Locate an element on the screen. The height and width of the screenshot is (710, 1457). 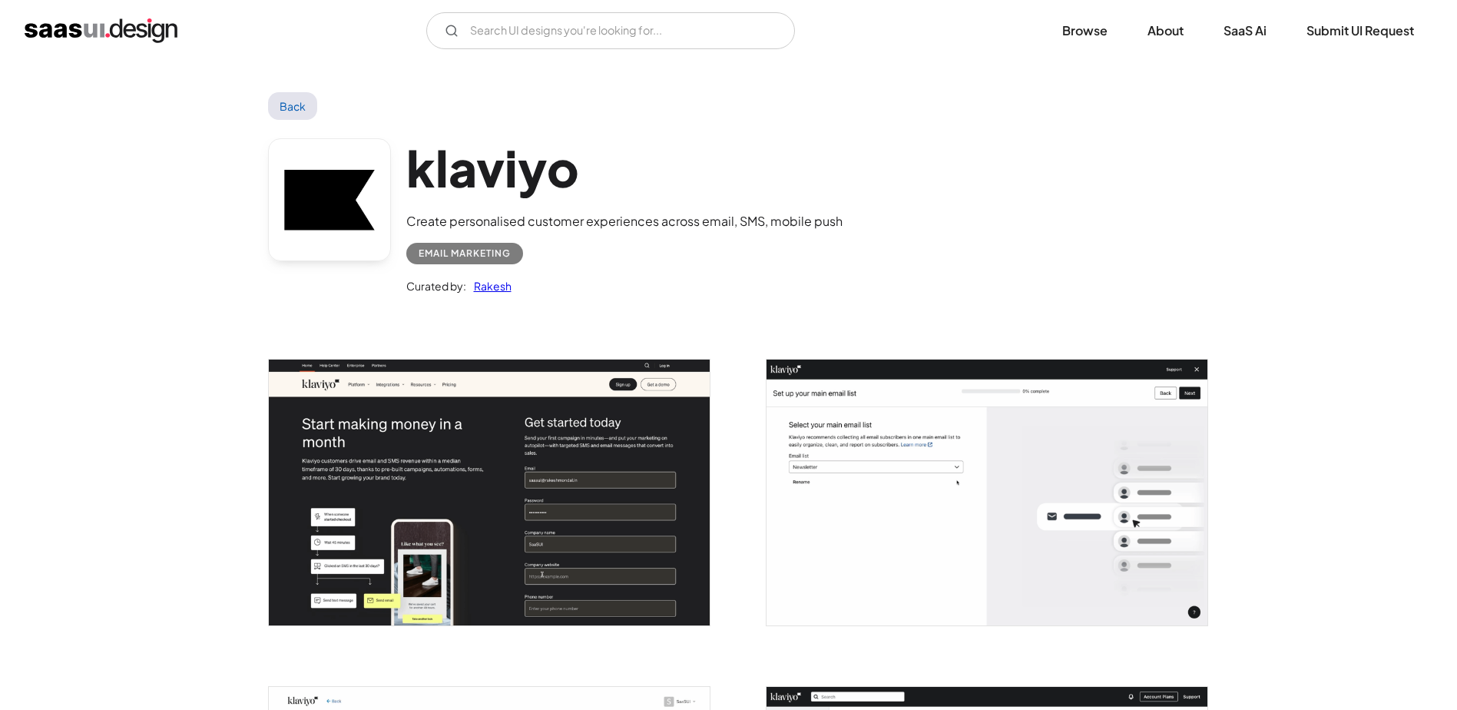
a: Submit UI Request is located at coordinates (1360, 31).